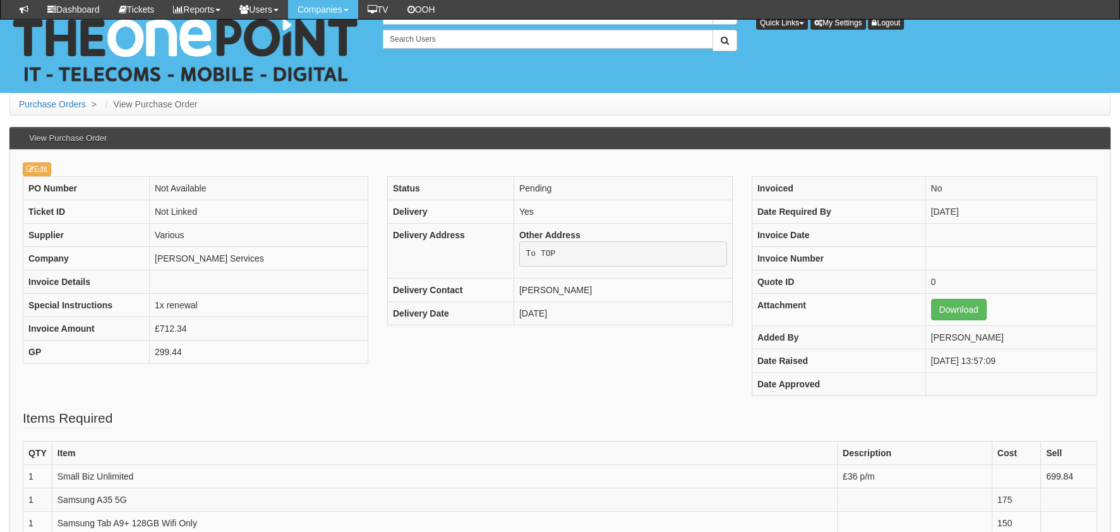  I want to click on th: Invoice Amount, so click(87, 328).